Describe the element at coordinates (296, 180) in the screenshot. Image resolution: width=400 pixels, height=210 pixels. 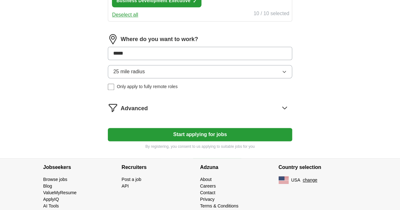
I see `span: USA` at that location.